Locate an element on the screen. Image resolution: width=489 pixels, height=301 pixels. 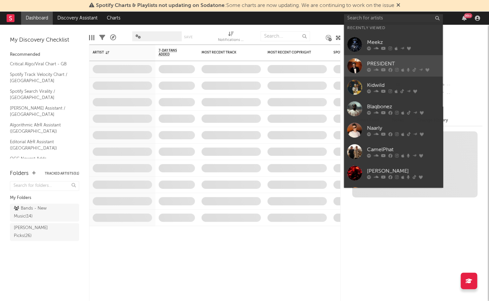
span: Spotify Charts & Playlists not updating on Sodatone is located at coordinates (160, 6).